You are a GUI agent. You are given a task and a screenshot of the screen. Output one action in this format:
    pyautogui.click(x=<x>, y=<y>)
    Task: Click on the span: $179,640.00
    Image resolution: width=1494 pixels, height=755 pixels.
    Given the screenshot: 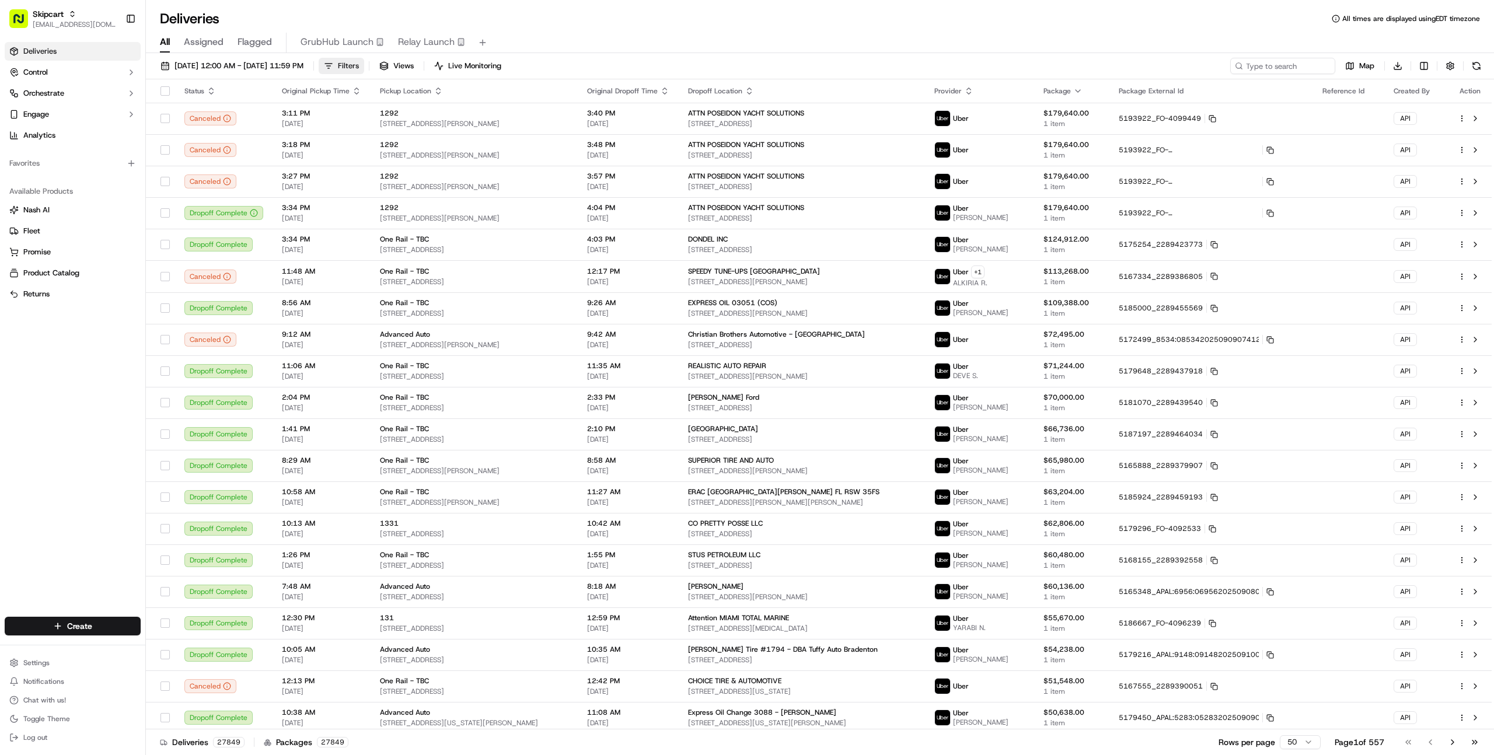 What is the action you would take?
    pyautogui.click(x=1072, y=176)
    